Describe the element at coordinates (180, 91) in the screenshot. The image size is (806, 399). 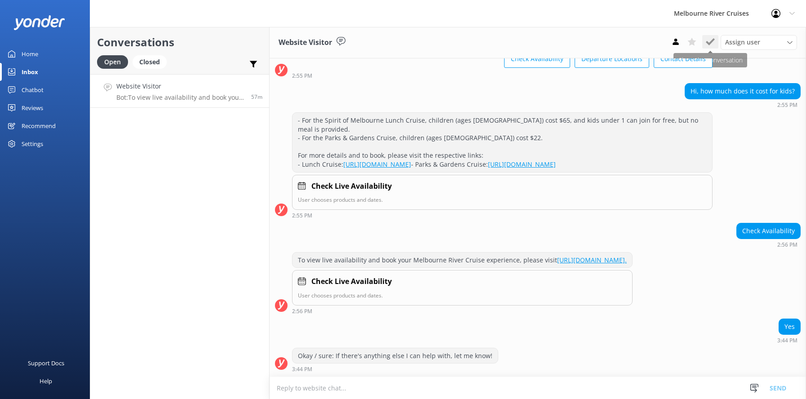
I see `a: Website VisitorBot:To view live availability and book your Melbourne River Cruise experience, ple...` at that location.